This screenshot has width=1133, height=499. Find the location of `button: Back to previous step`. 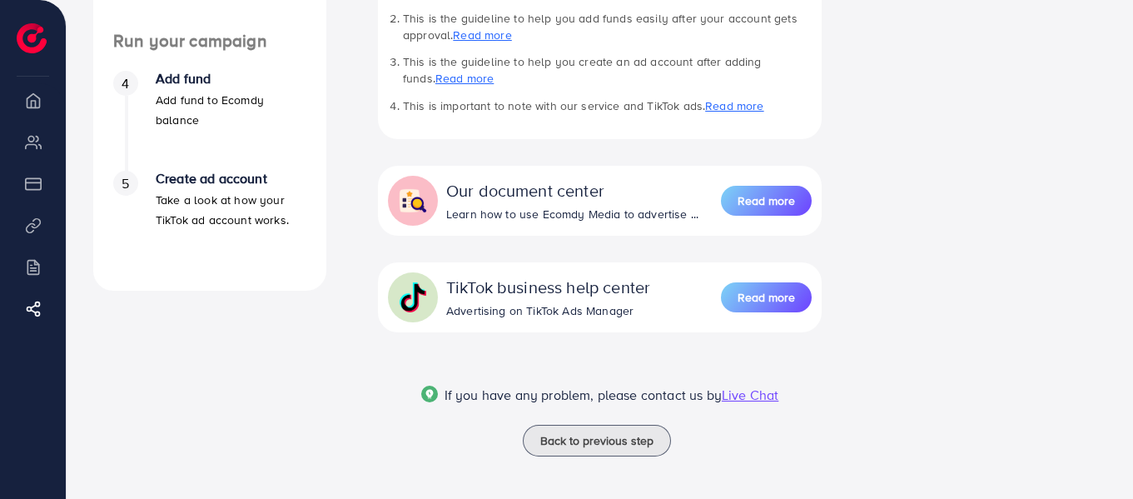

button: Back to previous step is located at coordinates (597, 440).